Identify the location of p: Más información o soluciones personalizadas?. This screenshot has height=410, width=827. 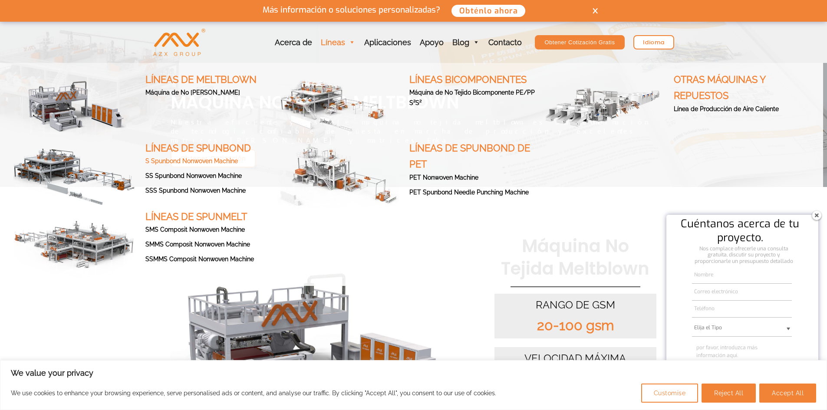
(351, 10).